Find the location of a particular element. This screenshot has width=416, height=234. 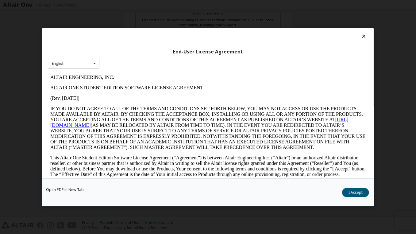

p: This Altair One Student Edition Software License Agreement (“Agreement”) is between Altair Engine... is located at coordinates (160, 94).